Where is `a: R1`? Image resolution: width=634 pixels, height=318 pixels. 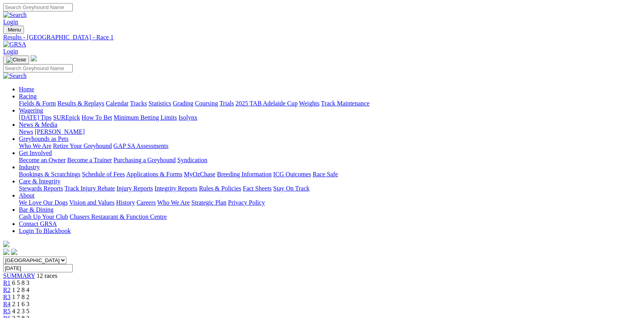 a: R1 is located at coordinates (7, 282).